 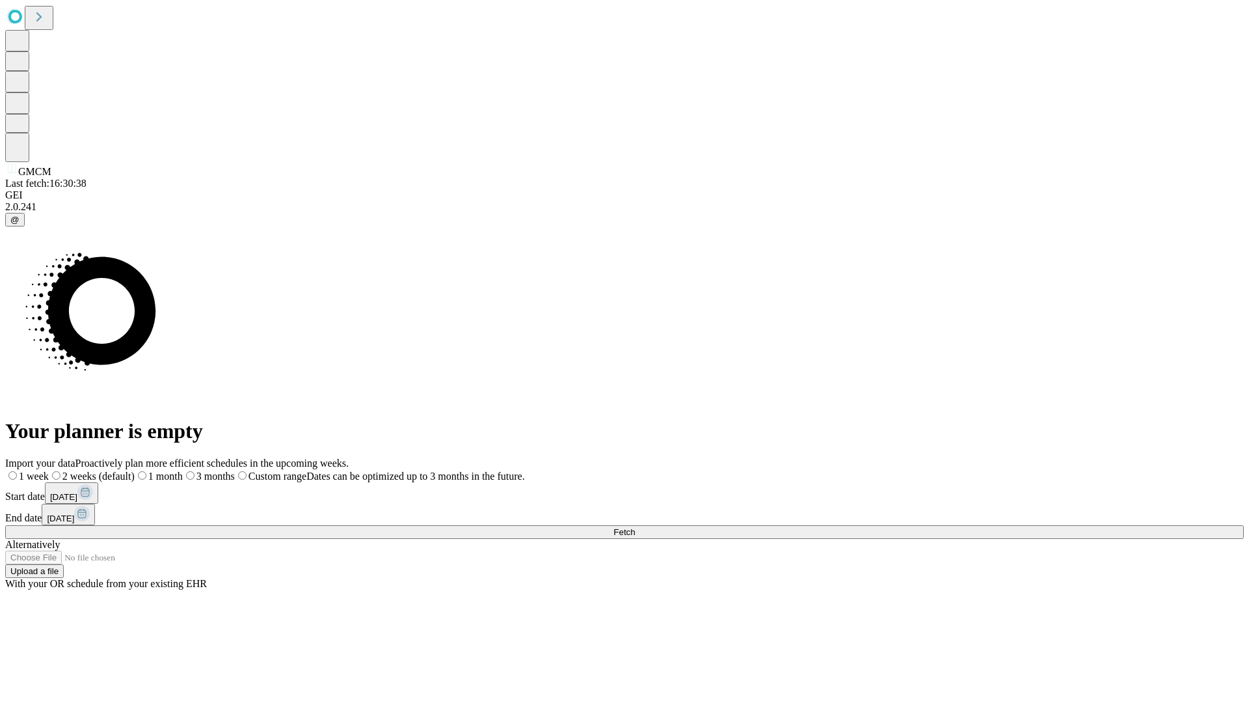 What do you see at coordinates (40, 463) in the screenshot?
I see `span: Import your data` at bounding box center [40, 463].